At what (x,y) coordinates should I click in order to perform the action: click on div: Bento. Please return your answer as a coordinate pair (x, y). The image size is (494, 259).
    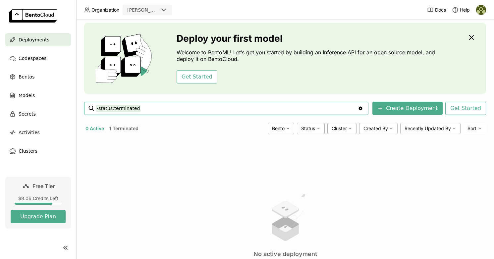
    Looking at the image, I should click on (281, 129).